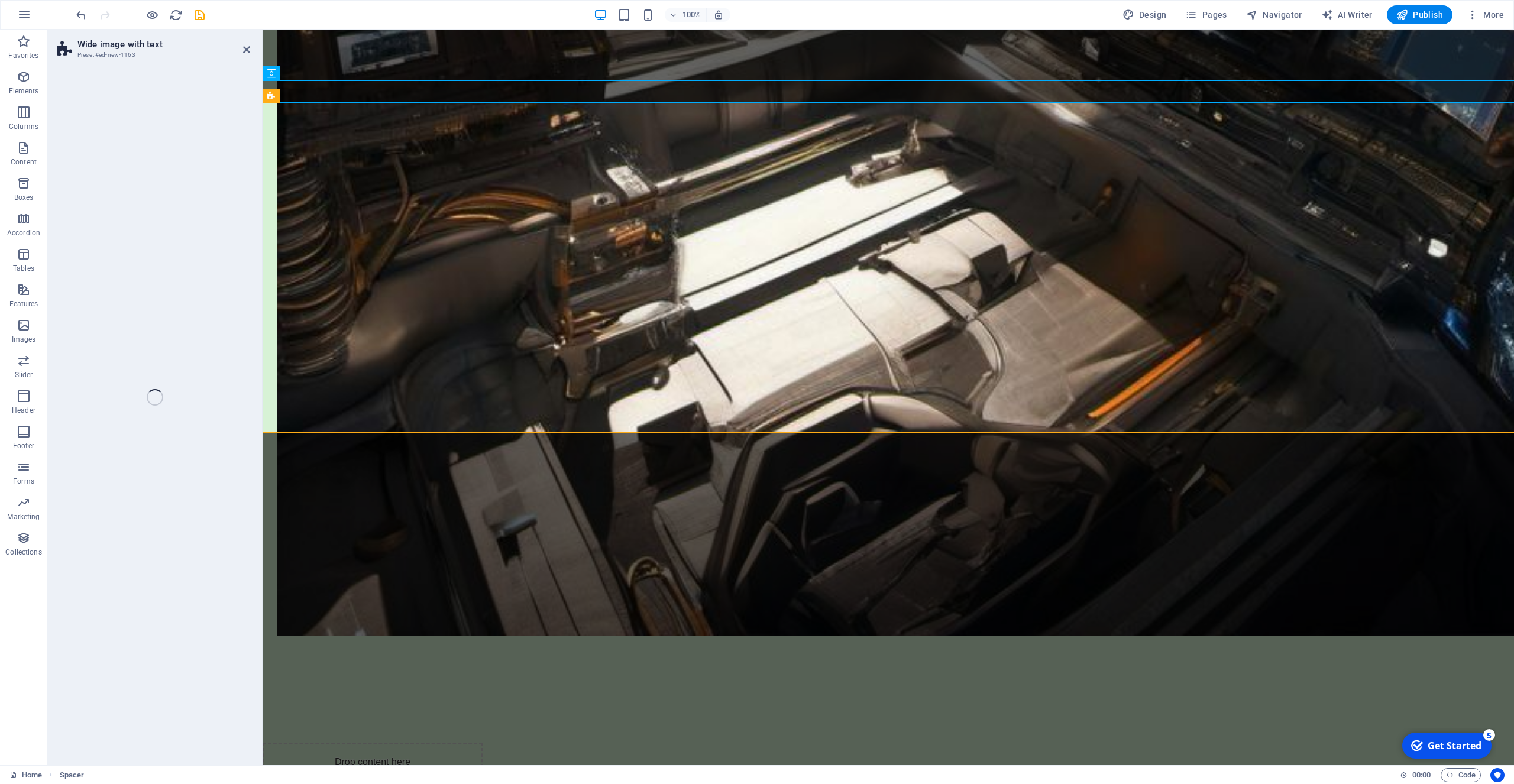 This screenshot has height=784, width=1514. Describe the element at coordinates (26, 775) in the screenshot. I see `a: Click to cancel selection. Double-click to open Pages` at that location.